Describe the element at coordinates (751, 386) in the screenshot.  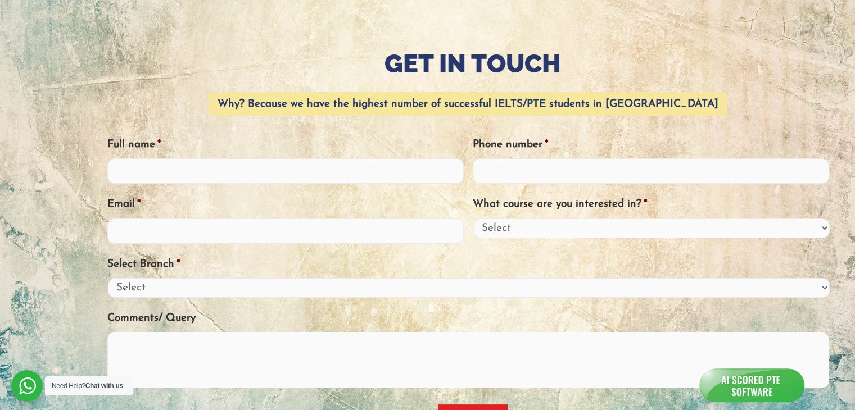
I see `img: icon_a.png` at that location.